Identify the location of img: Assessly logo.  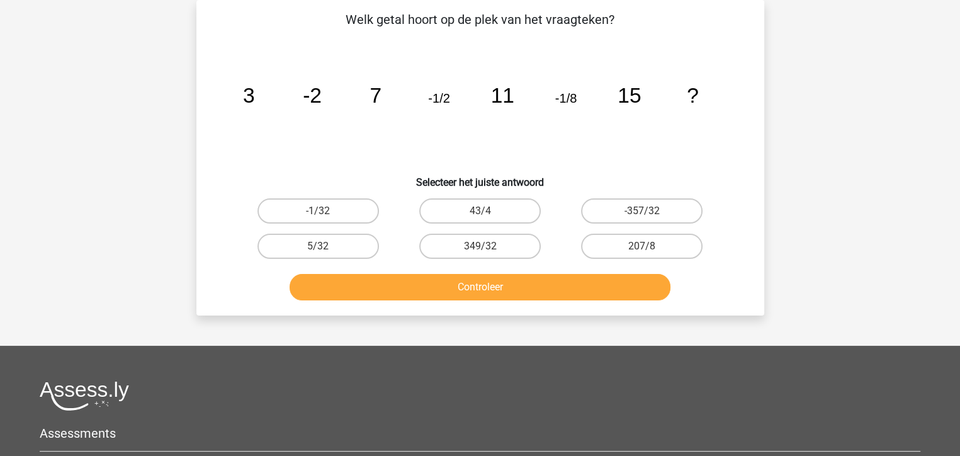
(84, 395).